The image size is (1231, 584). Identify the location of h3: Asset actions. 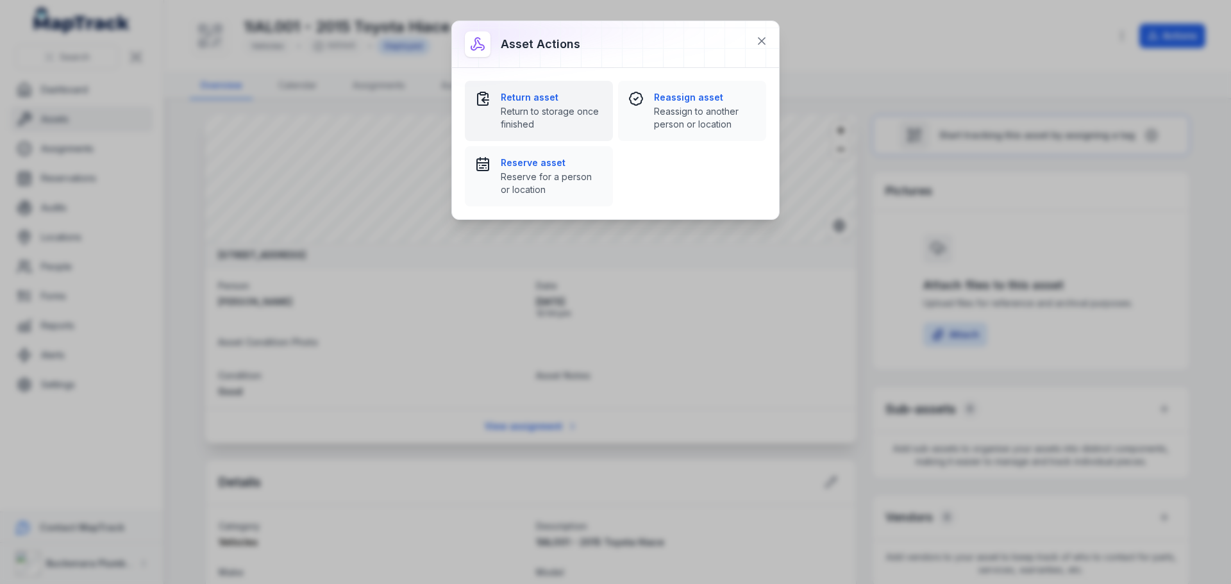
(541, 44).